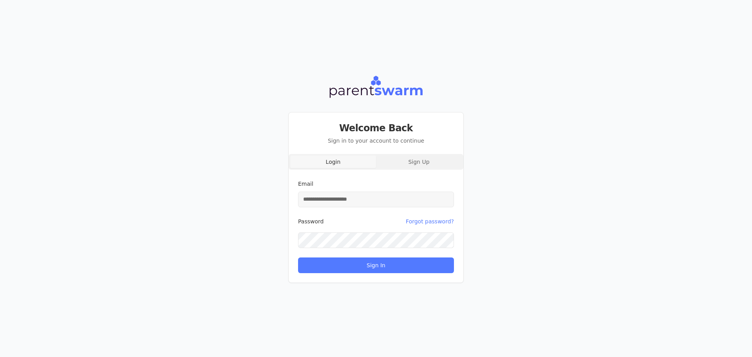  I want to click on button: Sign Up, so click(419, 162).